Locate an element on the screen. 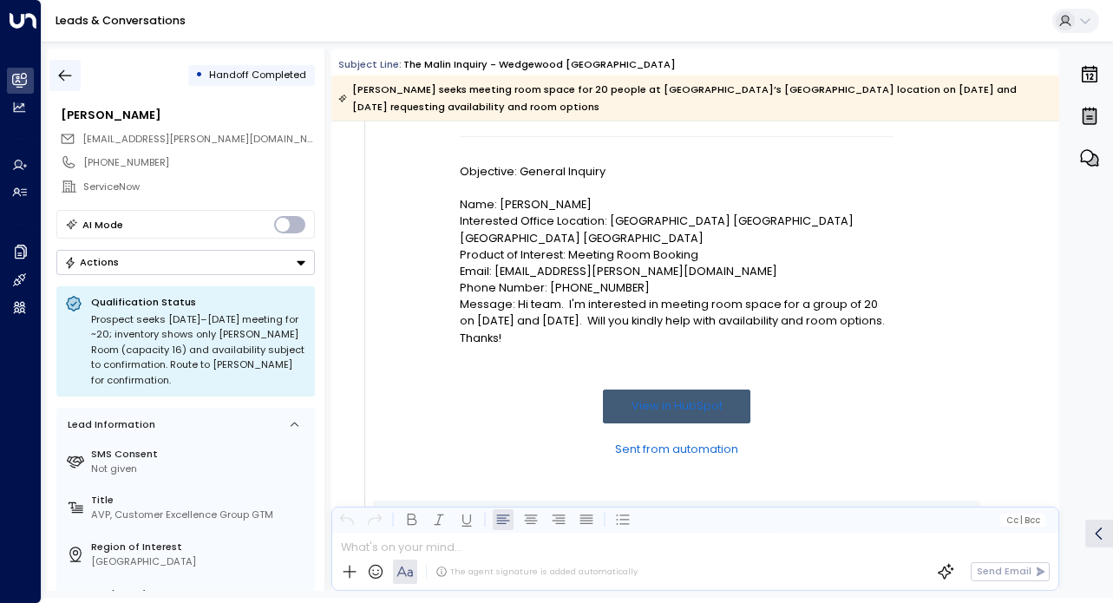 This screenshot has width=1113, height=603. a: View in HubSpot is located at coordinates (676, 406).